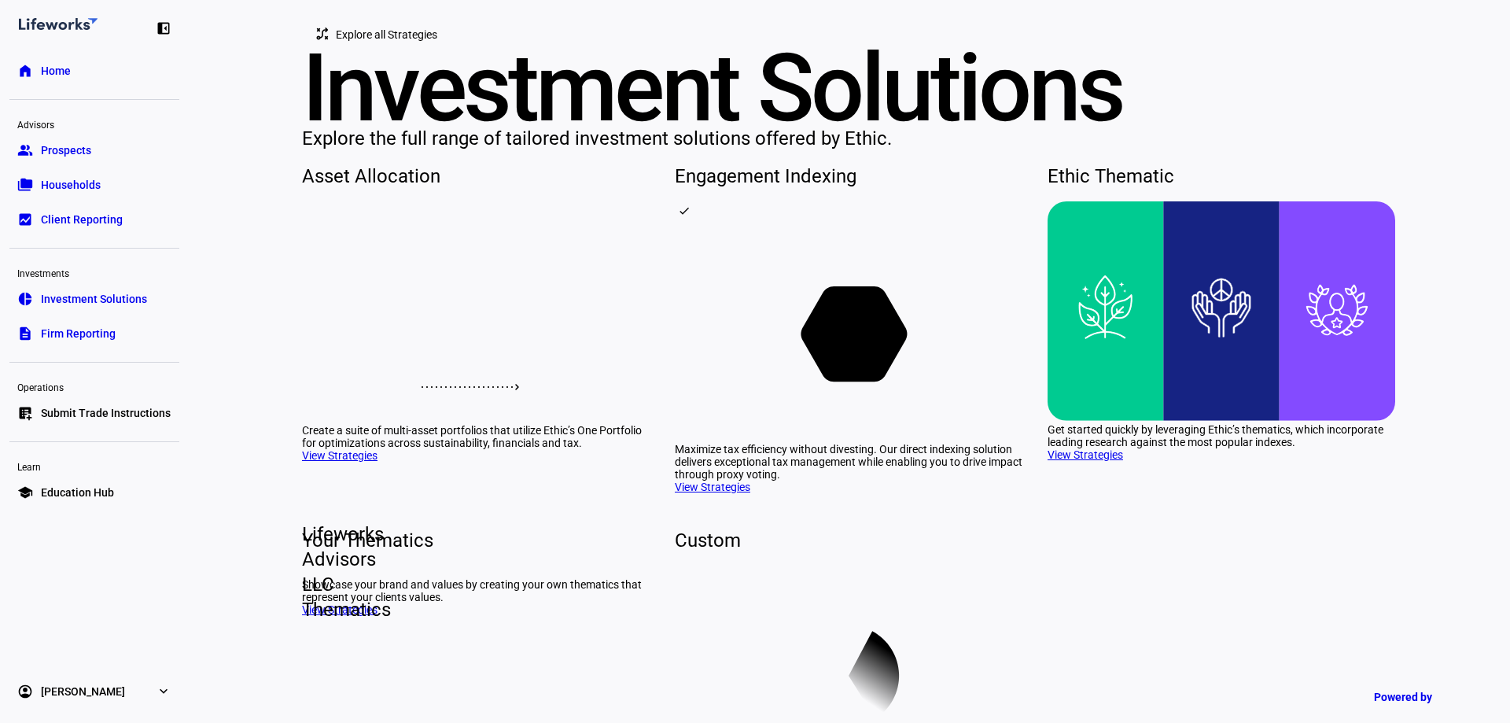 This screenshot has width=1510, height=723. I want to click on div: Engagement Indexing, so click(848, 176).